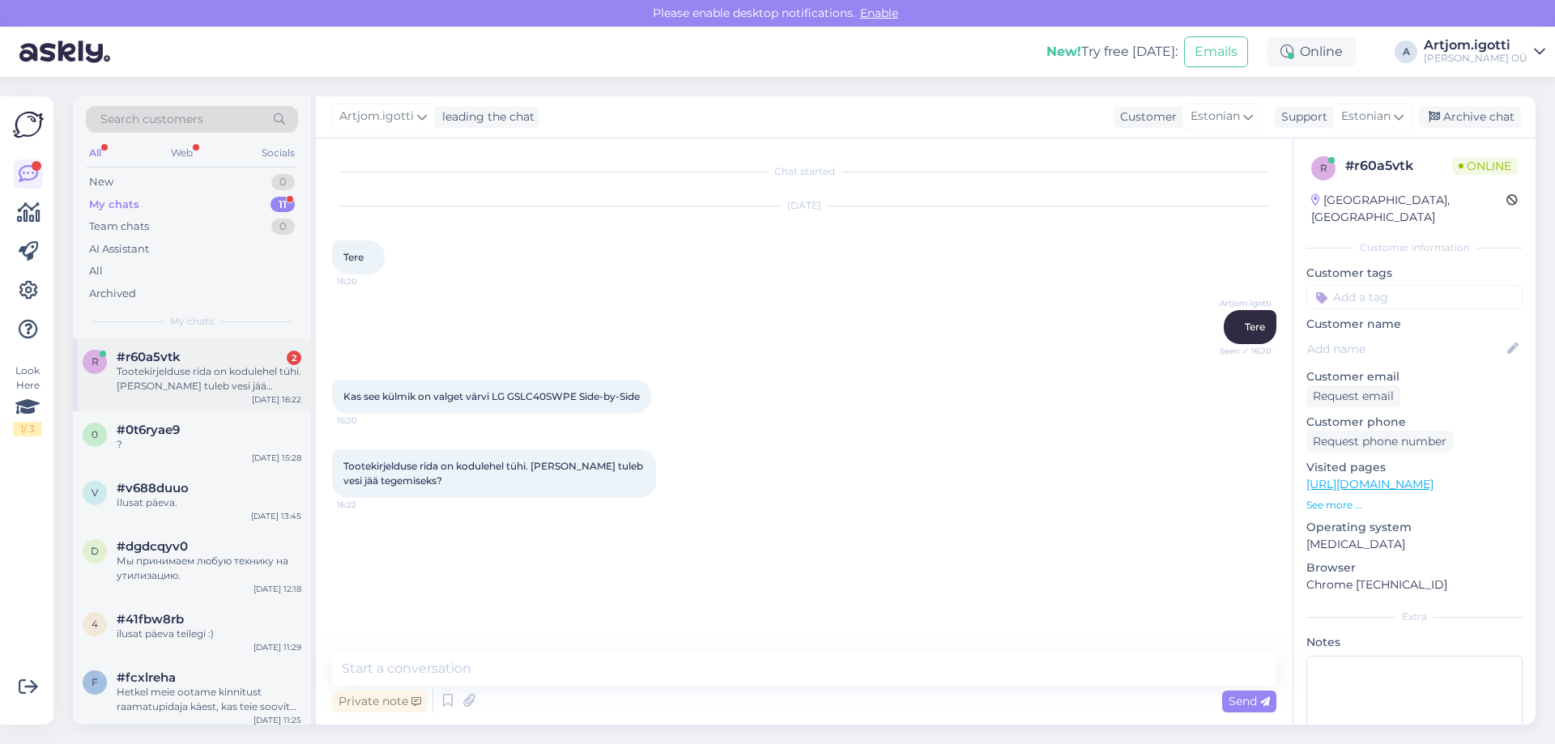 The width and height of the screenshot is (1555, 744). Describe the element at coordinates (28, 125) in the screenshot. I see `img: Askly Logo` at that location.